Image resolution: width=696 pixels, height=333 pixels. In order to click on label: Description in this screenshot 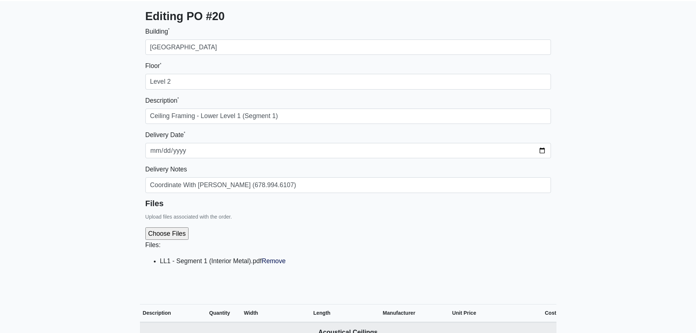, I will do `click(162, 100)`.